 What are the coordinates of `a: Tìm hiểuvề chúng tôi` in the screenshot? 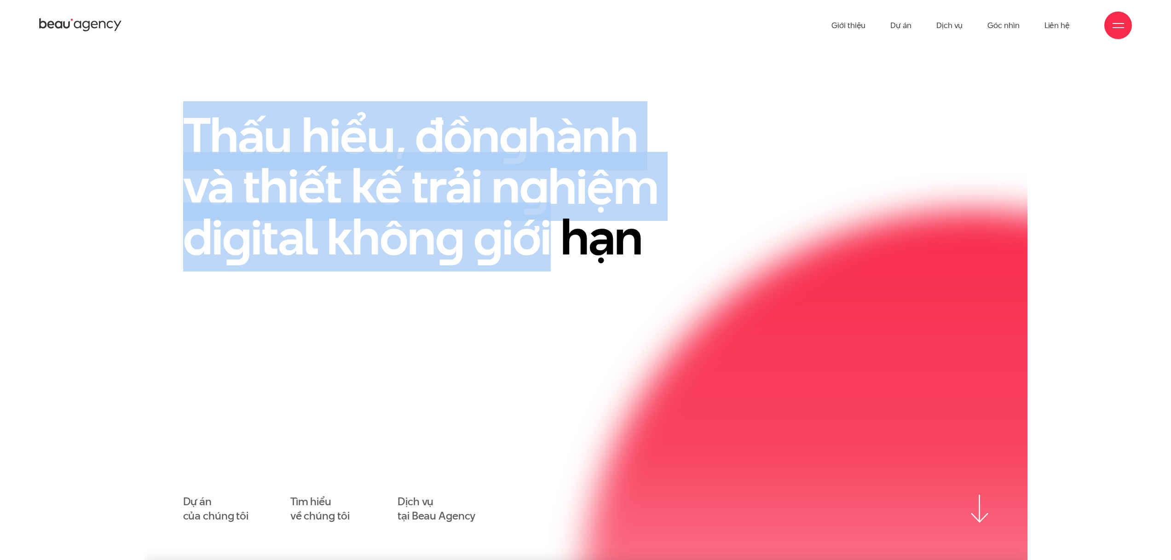 It's located at (320, 509).